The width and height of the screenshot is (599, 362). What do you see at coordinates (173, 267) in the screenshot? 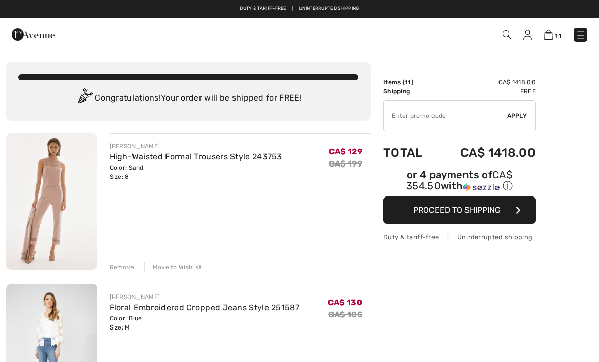
I see `div: Move to Wishlist` at bounding box center [173, 267].